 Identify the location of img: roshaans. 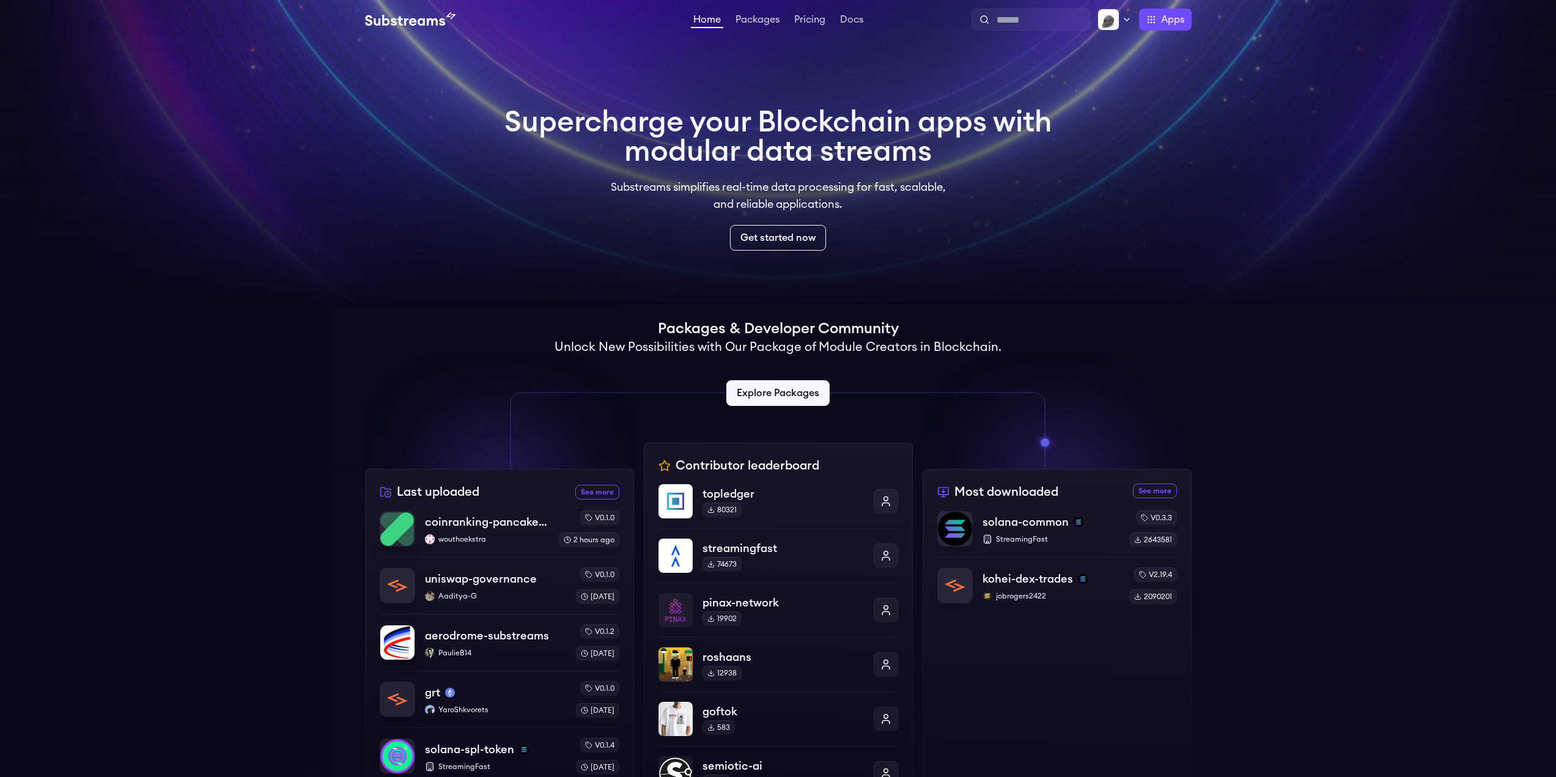
(676, 665).